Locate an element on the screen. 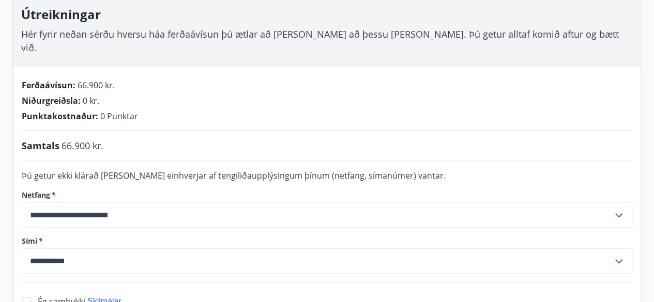 This screenshot has height=302, width=654. label: Sími is located at coordinates (327, 241).